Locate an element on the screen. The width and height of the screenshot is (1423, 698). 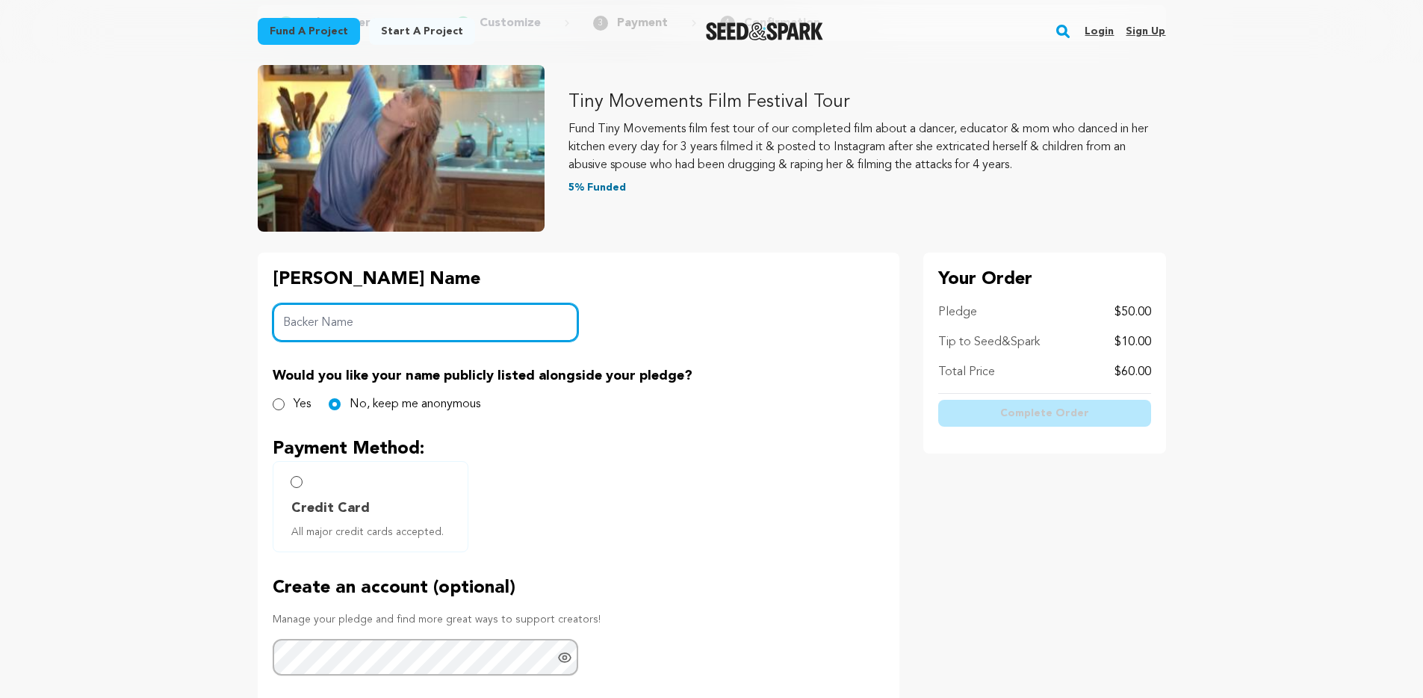
span: Complete Order is located at coordinates (1045, 413).